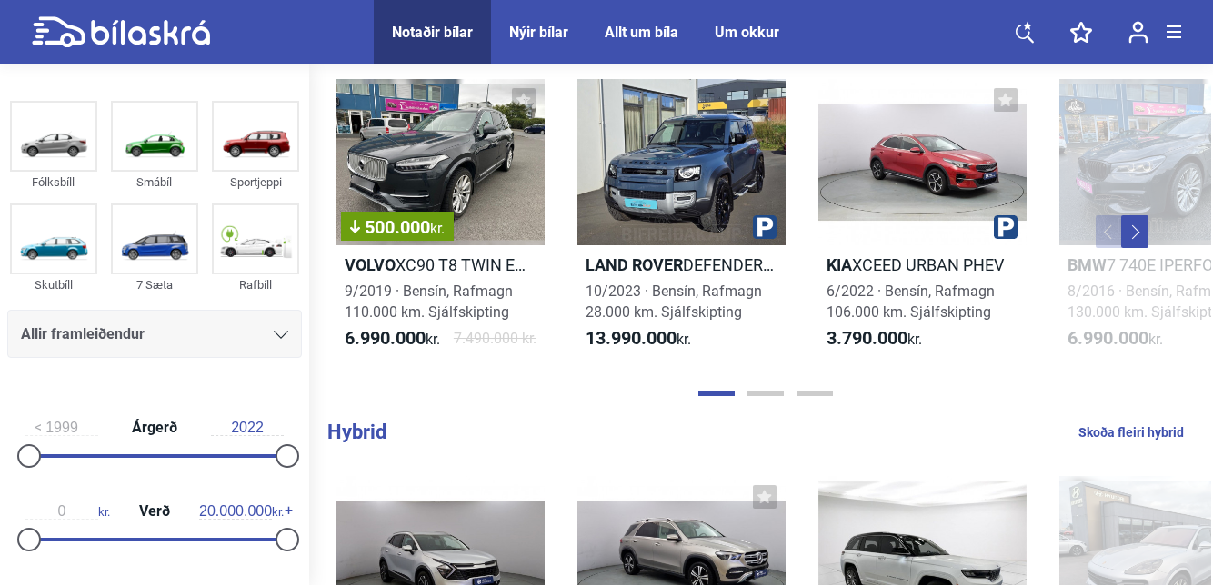  I want to click on b: Kia, so click(839, 265).